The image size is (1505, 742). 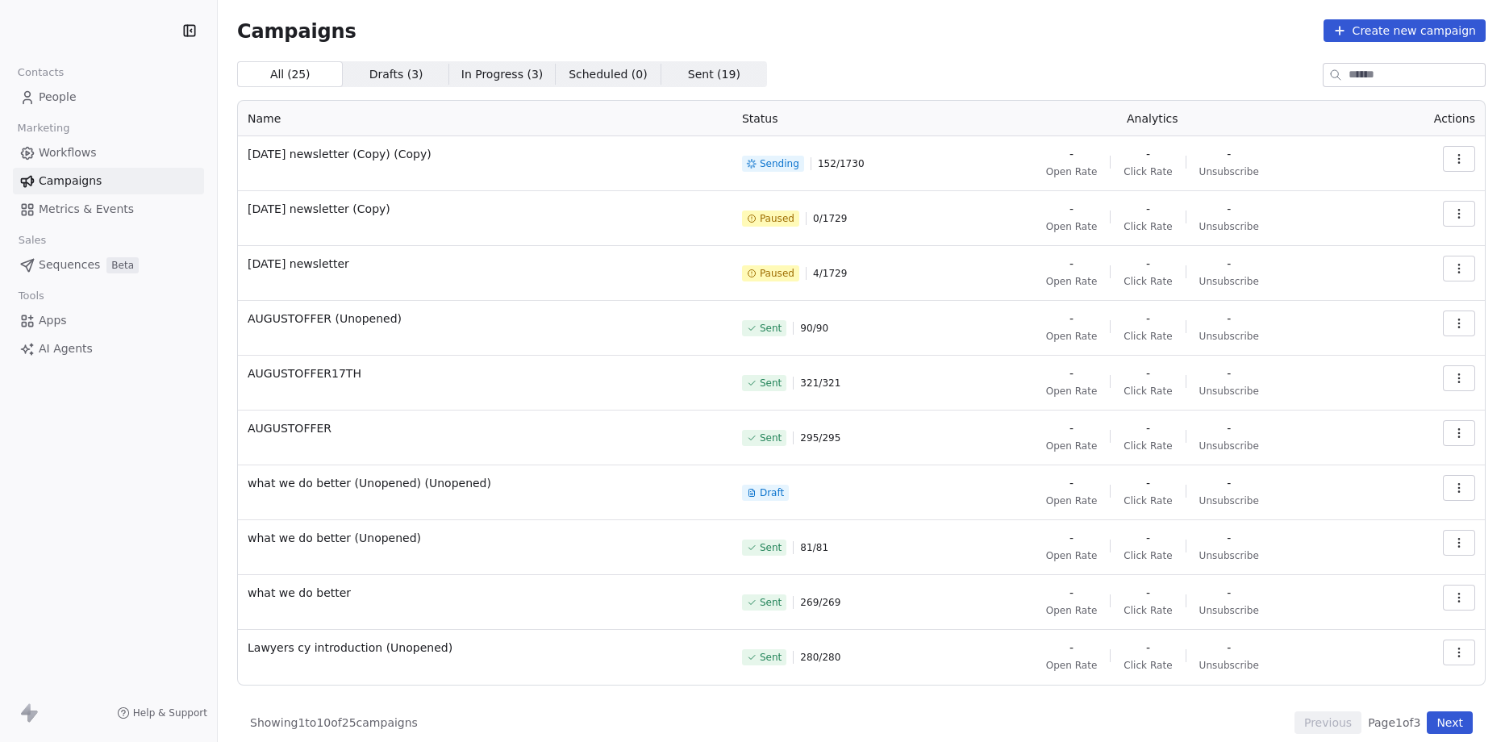 I want to click on a: Campaigns, so click(x=108, y=181).